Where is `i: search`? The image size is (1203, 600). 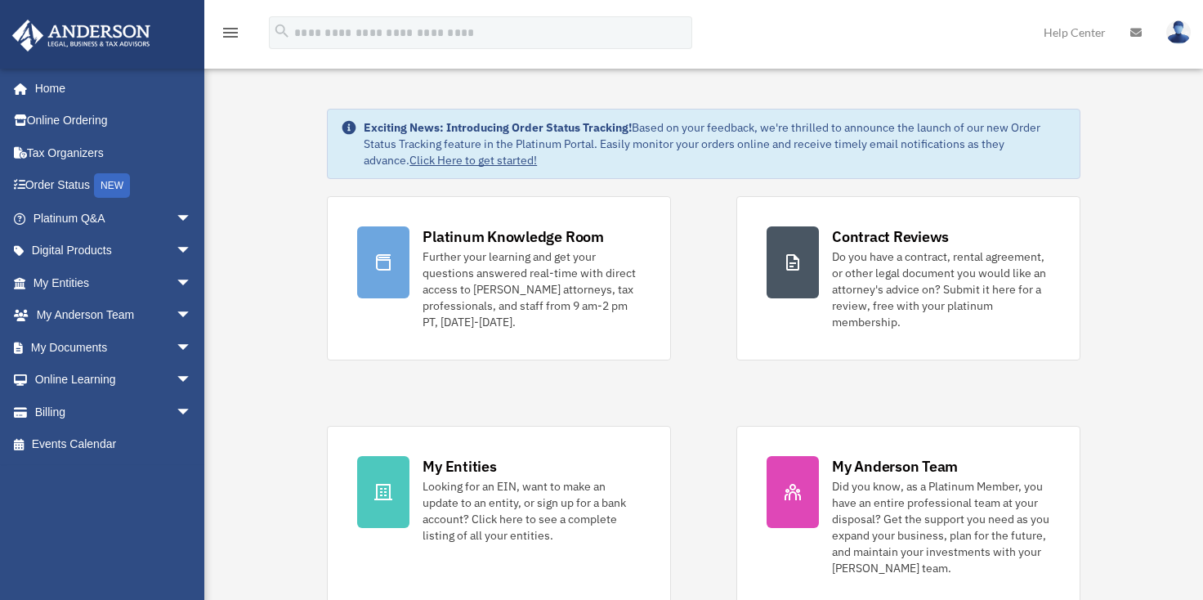 i: search is located at coordinates (282, 31).